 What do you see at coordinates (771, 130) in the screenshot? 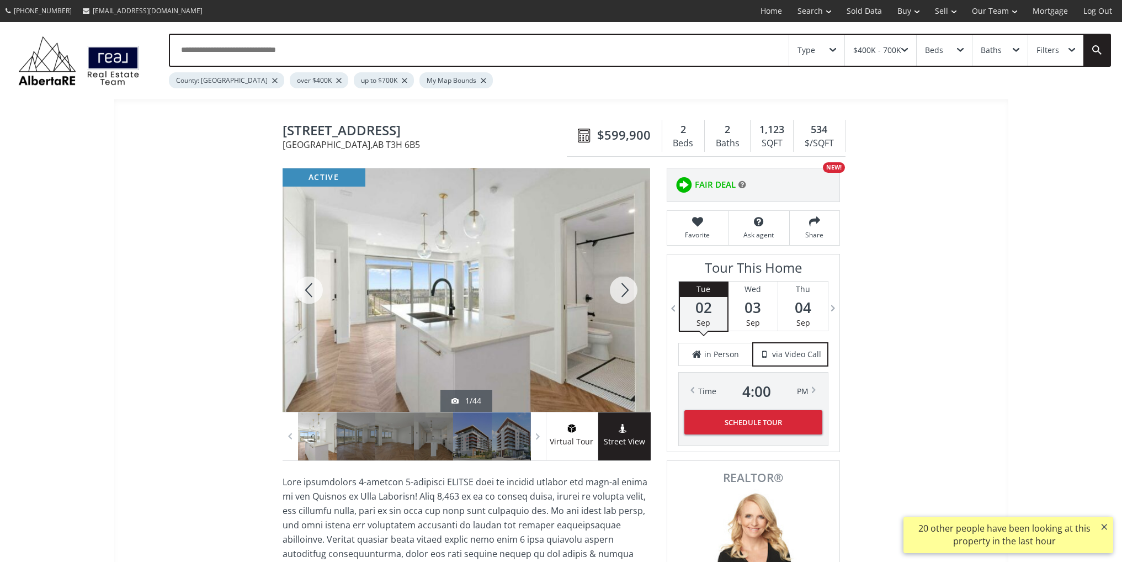
I see `span: 1,123` at bounding box center [771, 130].